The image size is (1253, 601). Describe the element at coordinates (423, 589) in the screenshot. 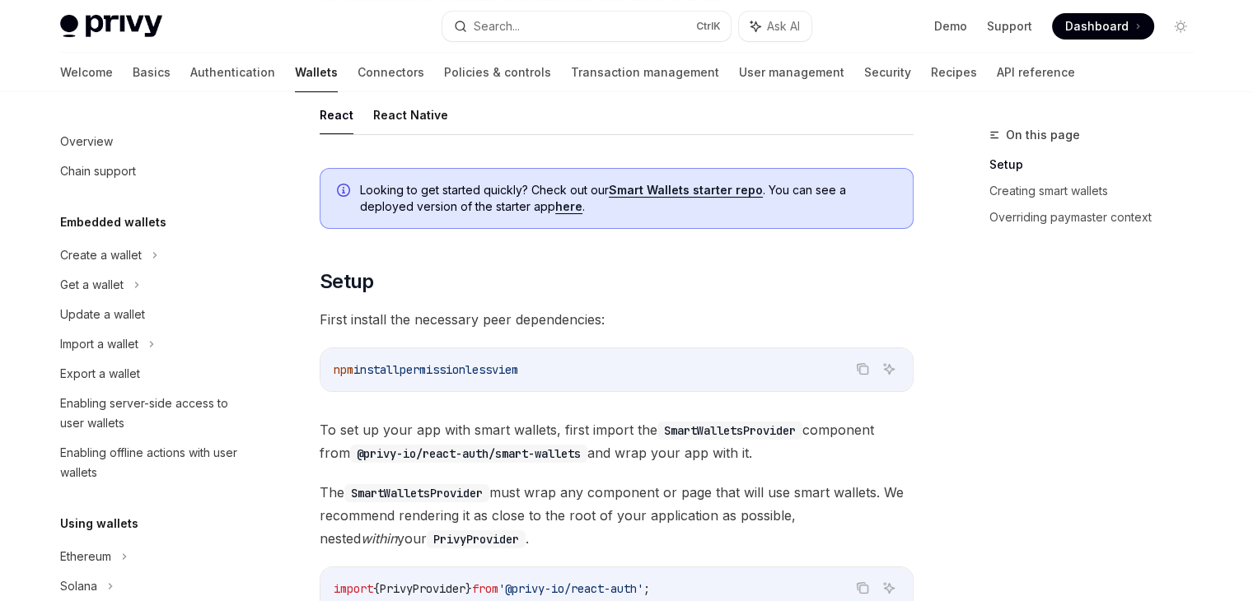

I see `span: PrivyProvider` at that location.